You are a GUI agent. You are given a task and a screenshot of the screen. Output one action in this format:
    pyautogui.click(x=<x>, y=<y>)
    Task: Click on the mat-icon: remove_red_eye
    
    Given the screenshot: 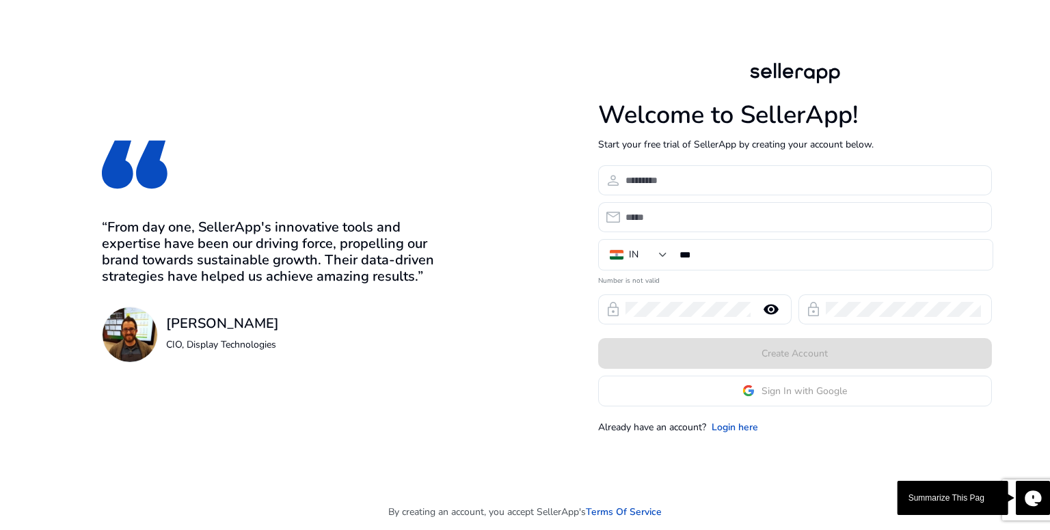 What is the action you would take?
    pyautogui.click(x=771, y=310)
    